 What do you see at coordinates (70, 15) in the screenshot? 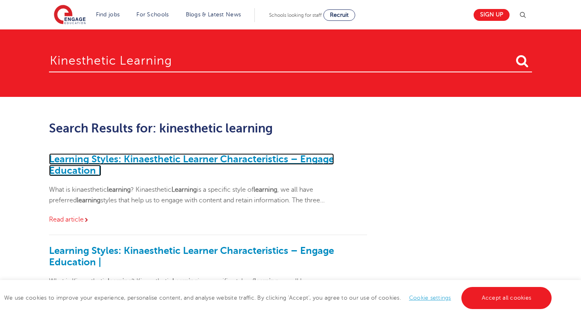
I see `img: Engage Education` at bounding box center [70, 15].